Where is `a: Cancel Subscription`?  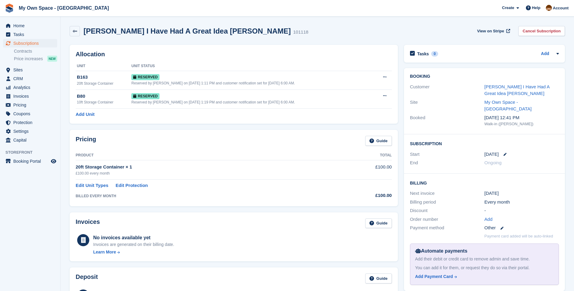 a: Cancel Subscription is located at coordinates (542, 31).